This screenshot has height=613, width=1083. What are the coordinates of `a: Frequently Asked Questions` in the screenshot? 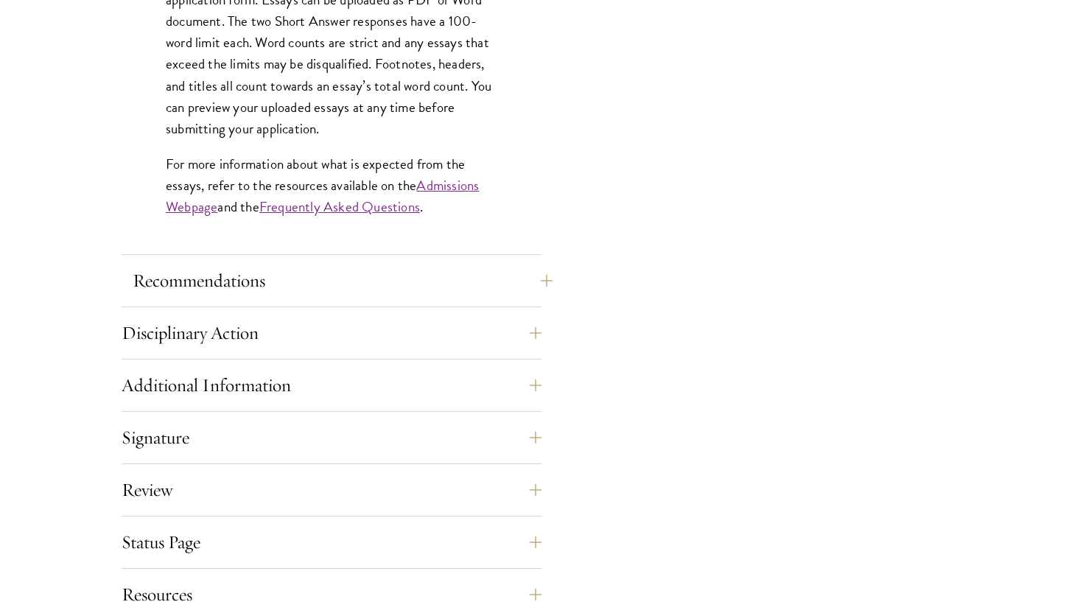 It's located at (340, 206).